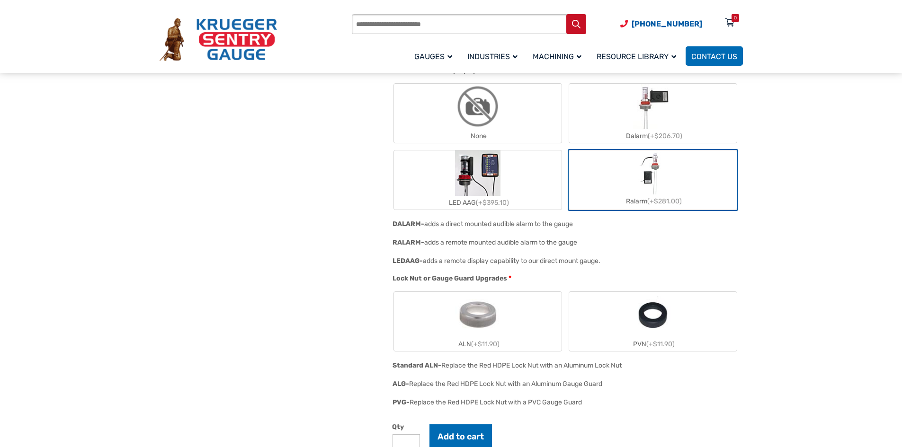  What do you see at coordinates (665, 136) in the screenshot?
I see `span: (+$206.70)` at bounding box center [665, 136].